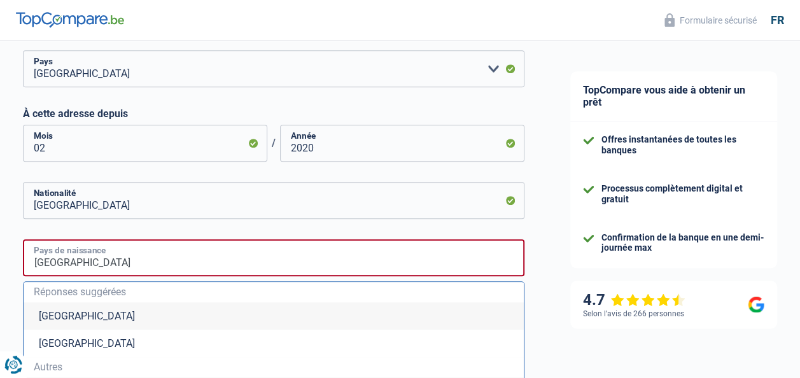 Image resolution: width=800 pixels, height=378 pixels. What do you see at coordinates (402, 143) in the screenshot?
I see `input: AAAA` at bounding box center [402, 143].